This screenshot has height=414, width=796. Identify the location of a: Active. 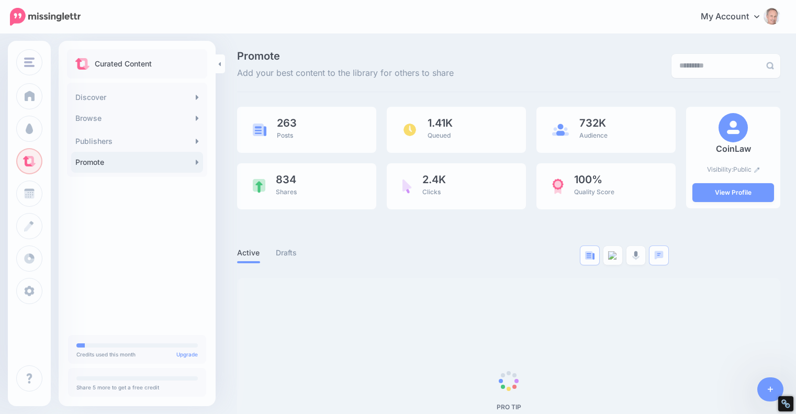
(249, 253).